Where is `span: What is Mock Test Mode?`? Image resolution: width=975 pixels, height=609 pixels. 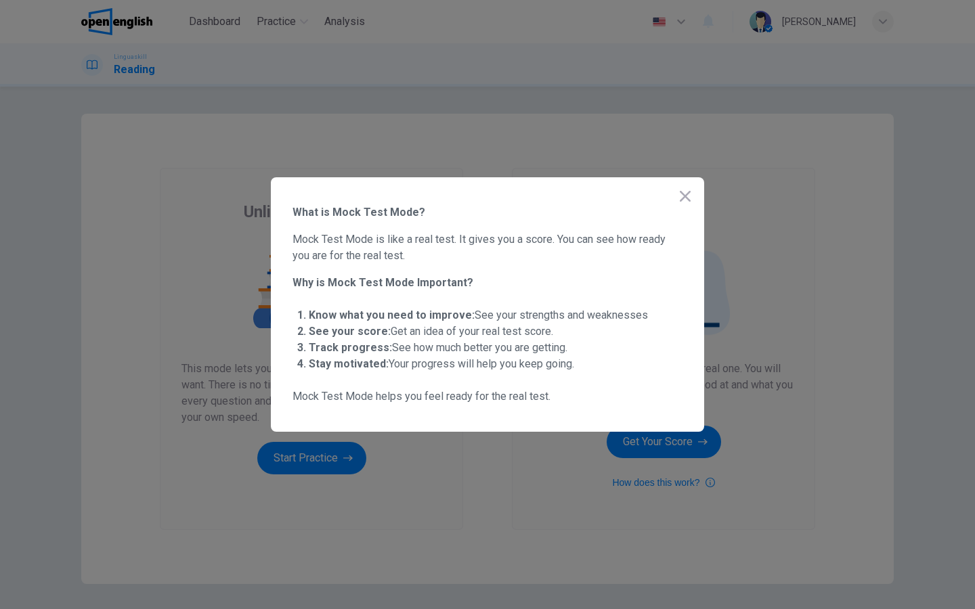
span: What is Mock Test Mode? is located at coordinates (488, 213).